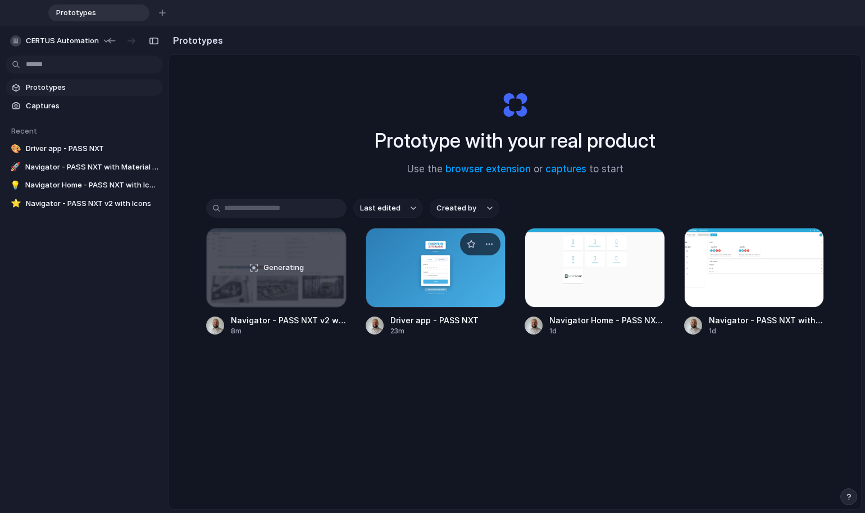 This screenshot has width=865, height=513. Describe the element at coordinates (84, 88) in the screenshot. I see `a: Prototypes` at that location.